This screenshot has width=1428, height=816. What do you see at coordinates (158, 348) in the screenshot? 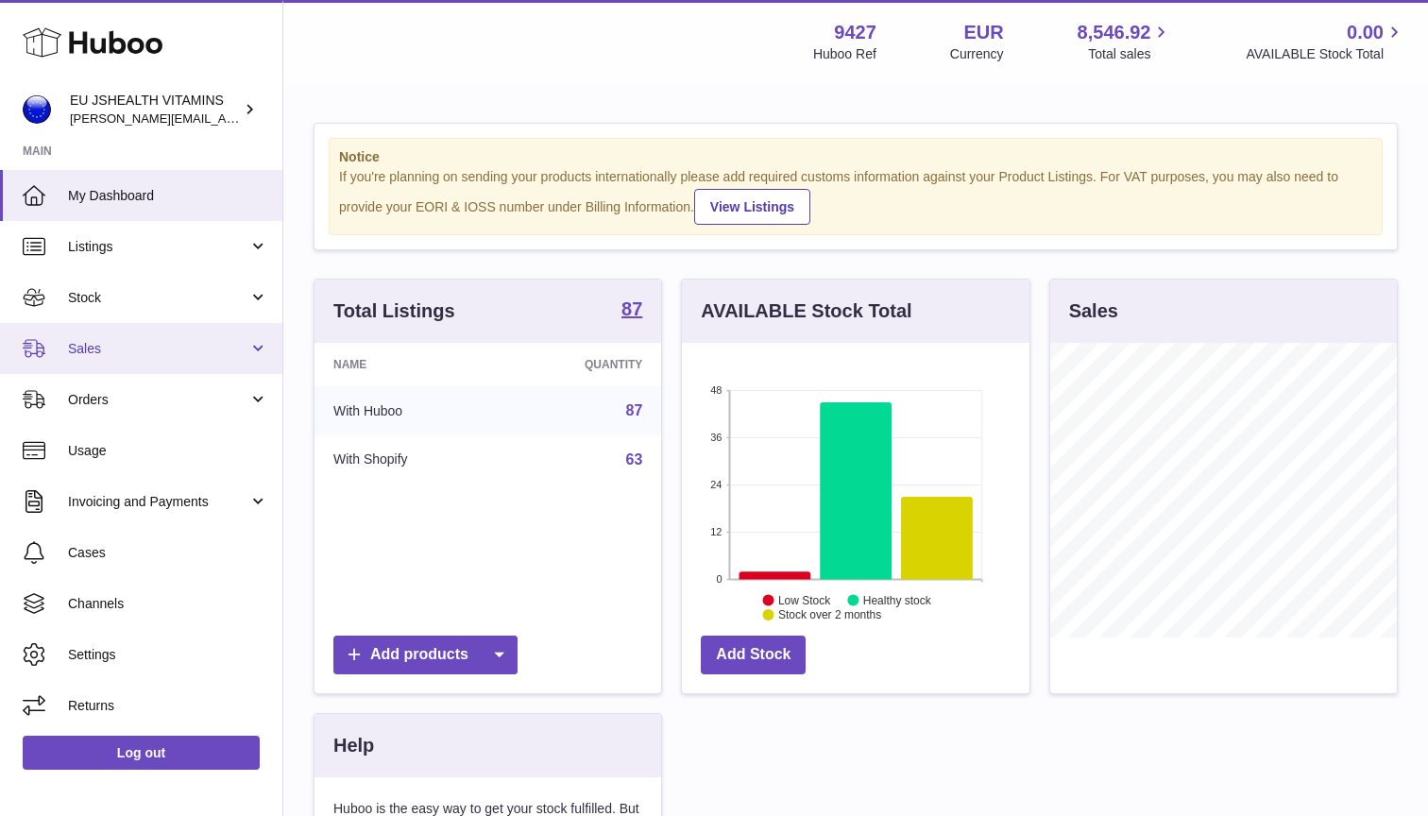
I see `span: Sales` at bounding box center [158, 348].